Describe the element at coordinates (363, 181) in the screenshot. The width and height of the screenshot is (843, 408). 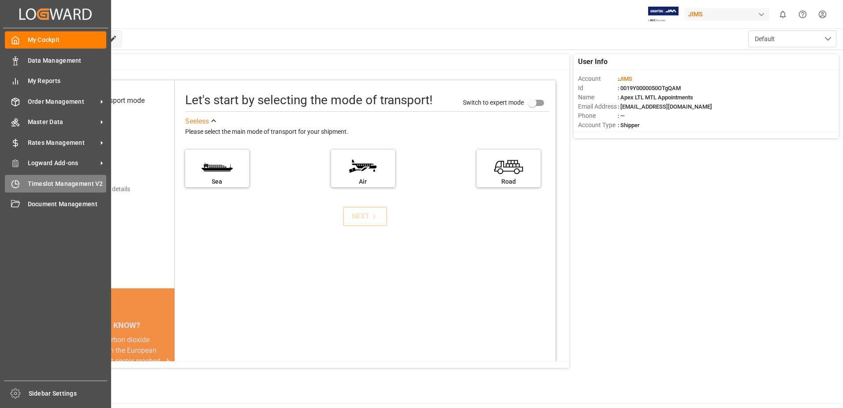
I see `div: Air` at that location.